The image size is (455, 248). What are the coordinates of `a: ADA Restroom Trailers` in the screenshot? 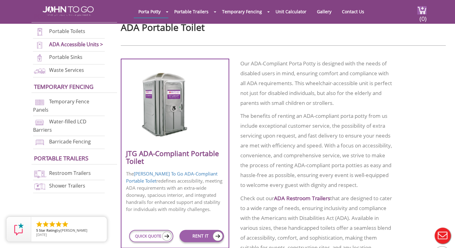 It's located at (302, 198).